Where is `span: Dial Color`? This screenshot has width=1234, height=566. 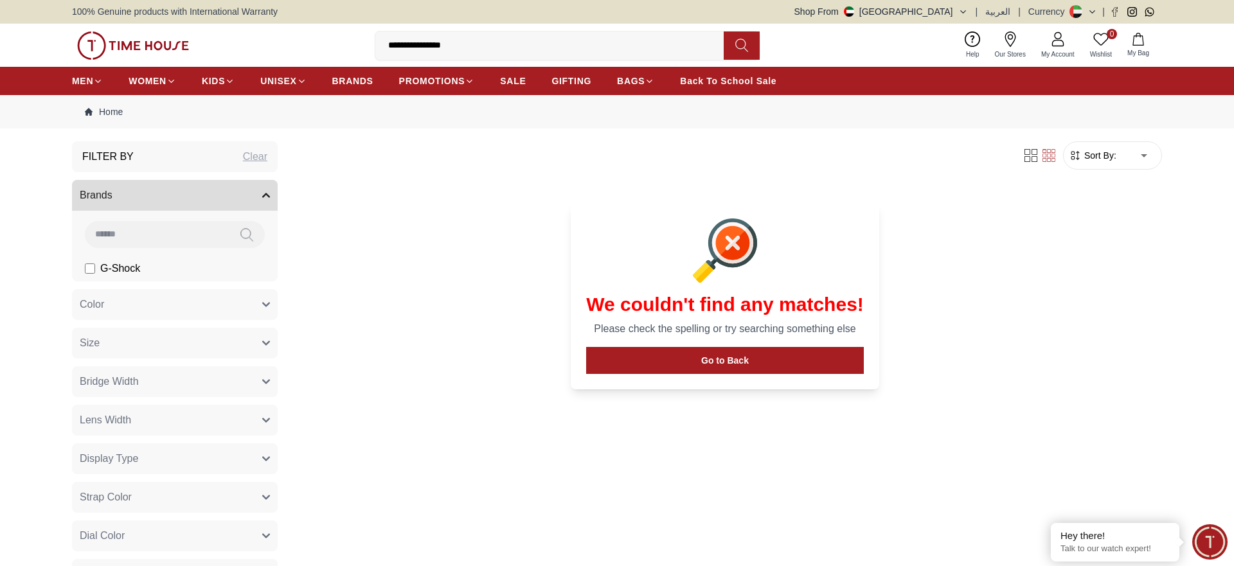
span: Dial Color is located at coordinates (102, 536).